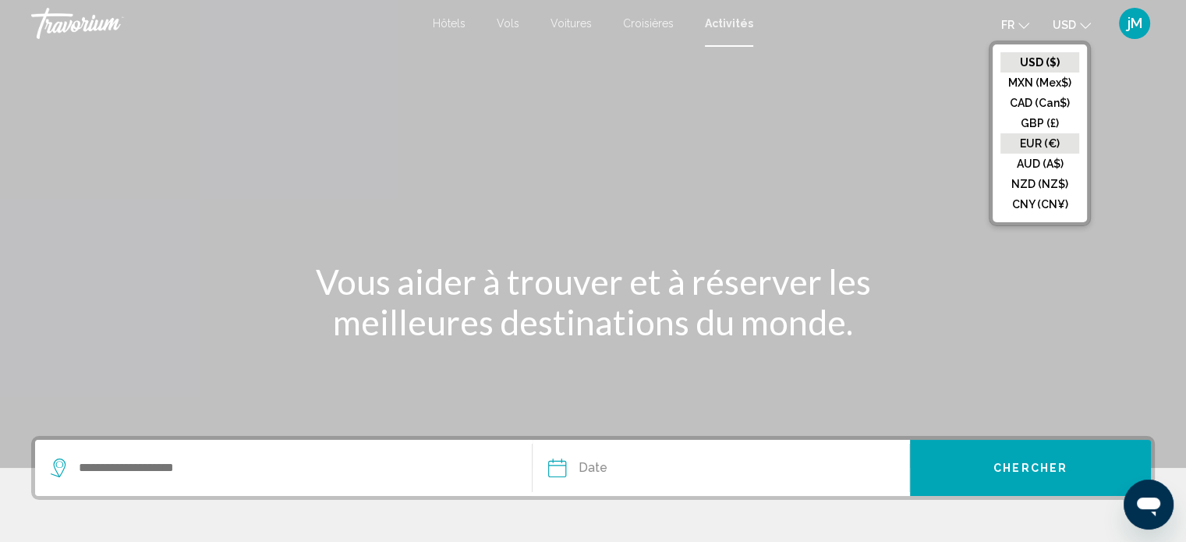 The image size is (1186, 542). I want to click on button: MXN (Mex$), so click(1039, 83).